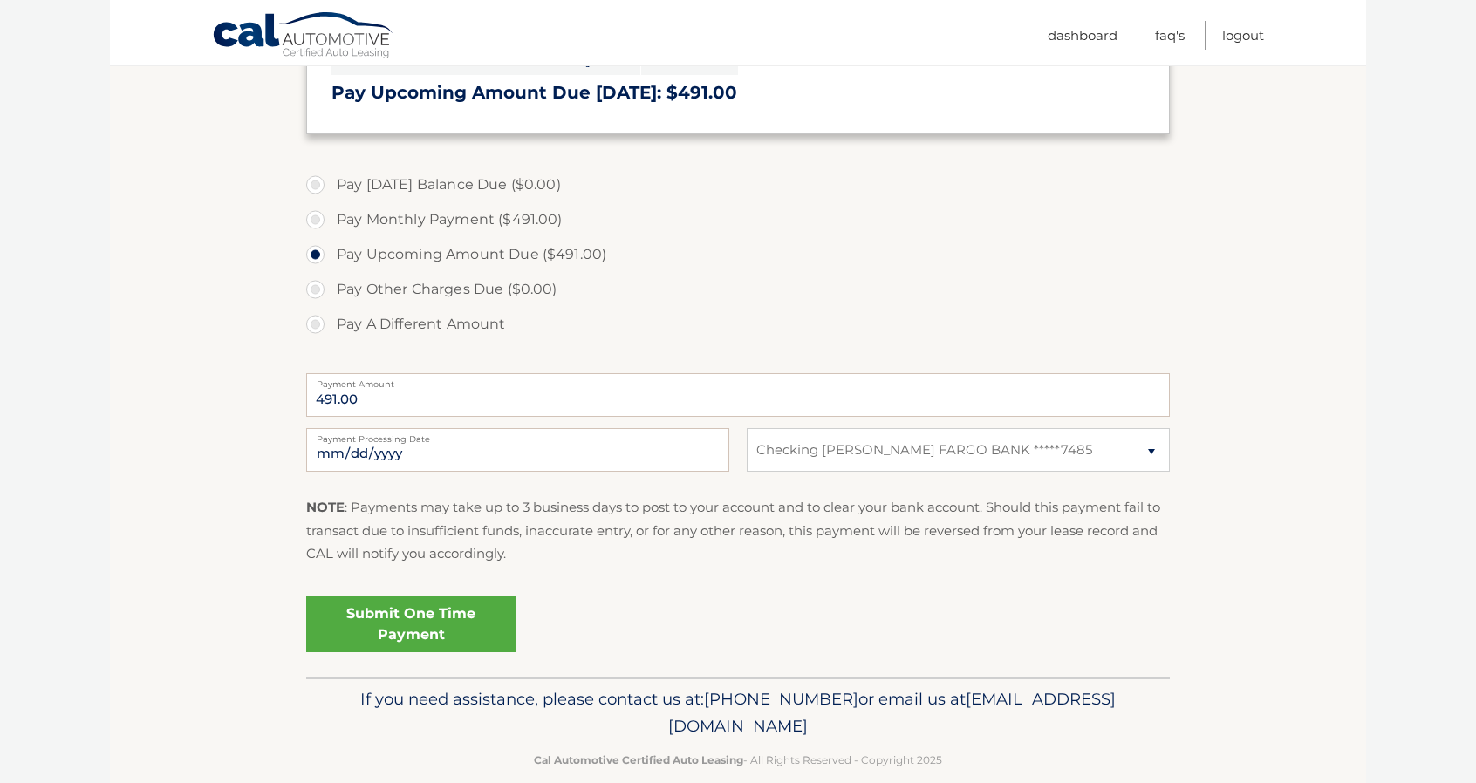 The image size is (1476, 783). I want to click on strong: Cal Automotive Certified Auto Leasing, so click(638, 760).